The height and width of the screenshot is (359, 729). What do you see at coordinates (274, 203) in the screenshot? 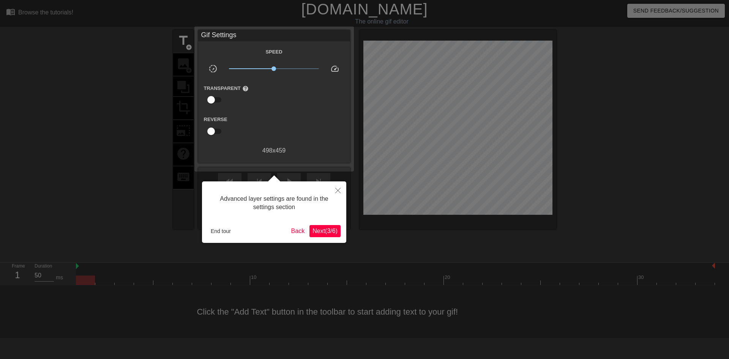
I see `div: Advanced layer settings are found in the settings section` at bounding box center [274, 203].